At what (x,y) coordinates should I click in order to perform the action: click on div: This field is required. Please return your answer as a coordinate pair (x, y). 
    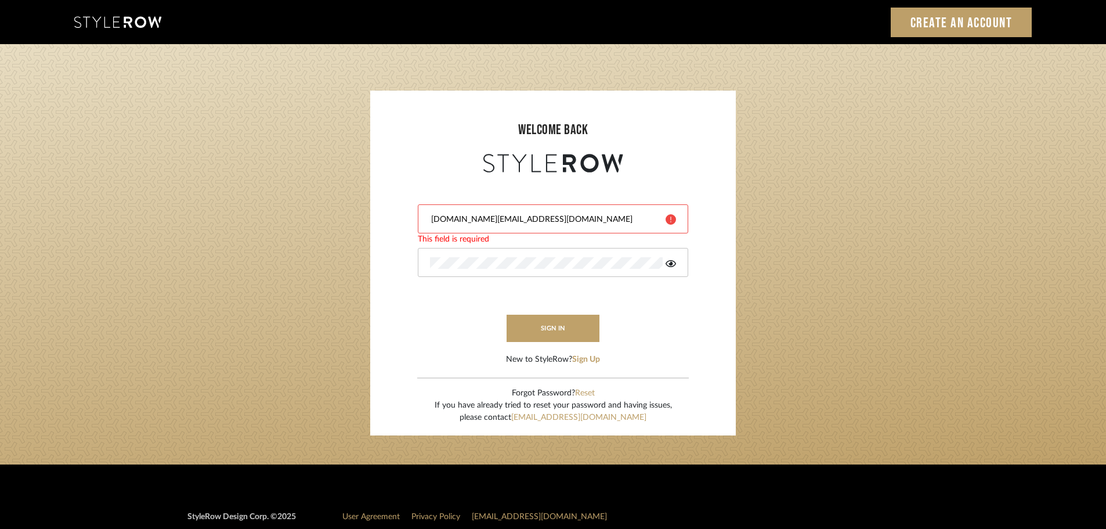
    Looking at the image, I should click on (553, 239).